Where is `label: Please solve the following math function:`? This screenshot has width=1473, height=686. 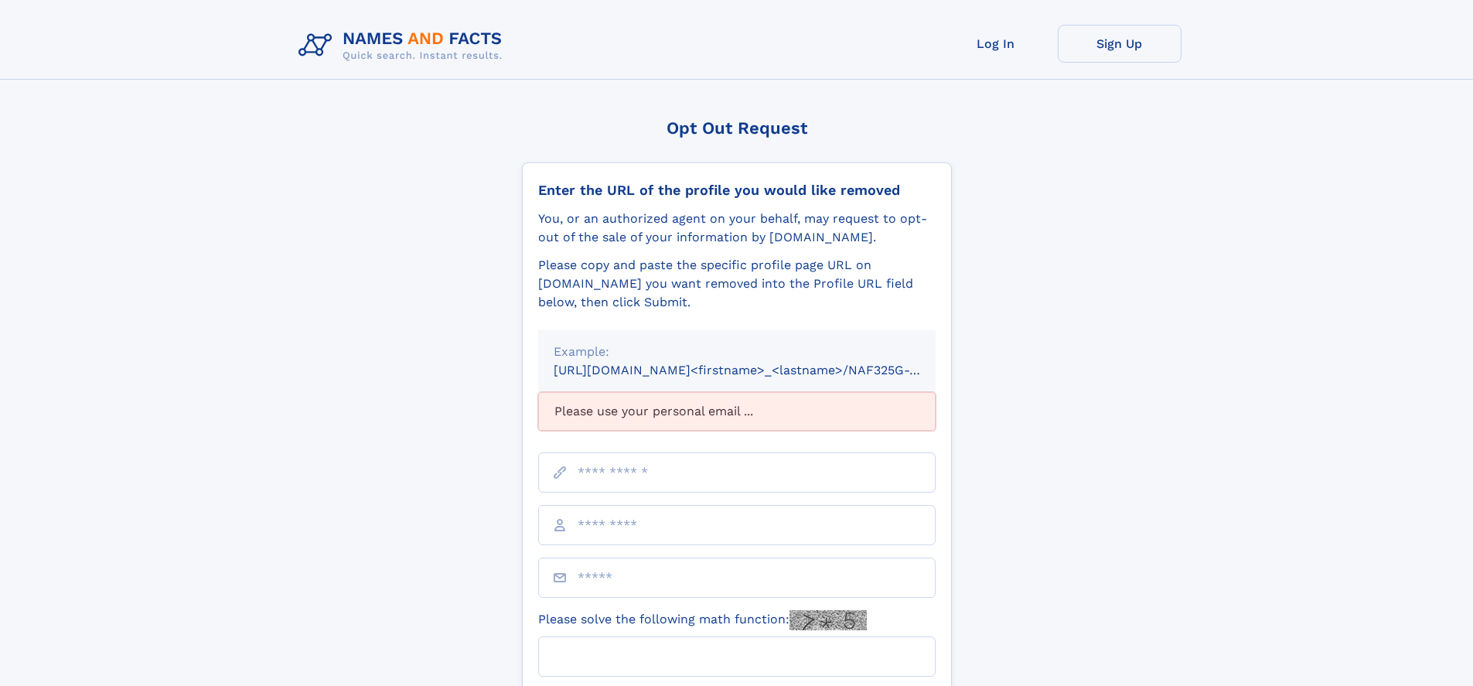 label: Please solve the following math function: is located at coordinates (702, 620).